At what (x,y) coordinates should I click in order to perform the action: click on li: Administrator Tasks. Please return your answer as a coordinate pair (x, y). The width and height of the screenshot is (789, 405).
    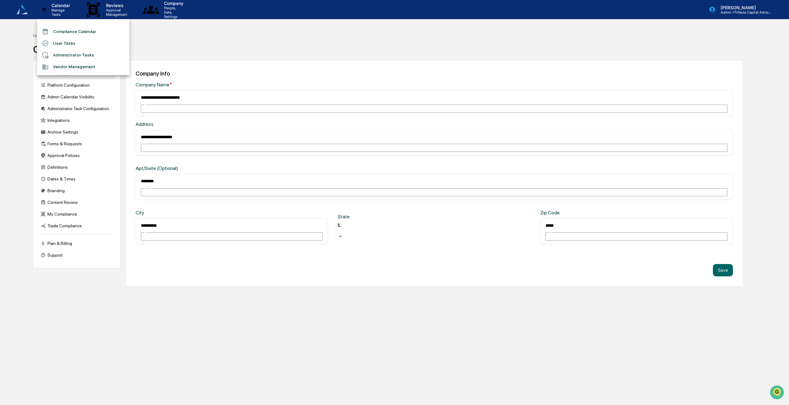
    Looking at the image, I should click on (83, 55).